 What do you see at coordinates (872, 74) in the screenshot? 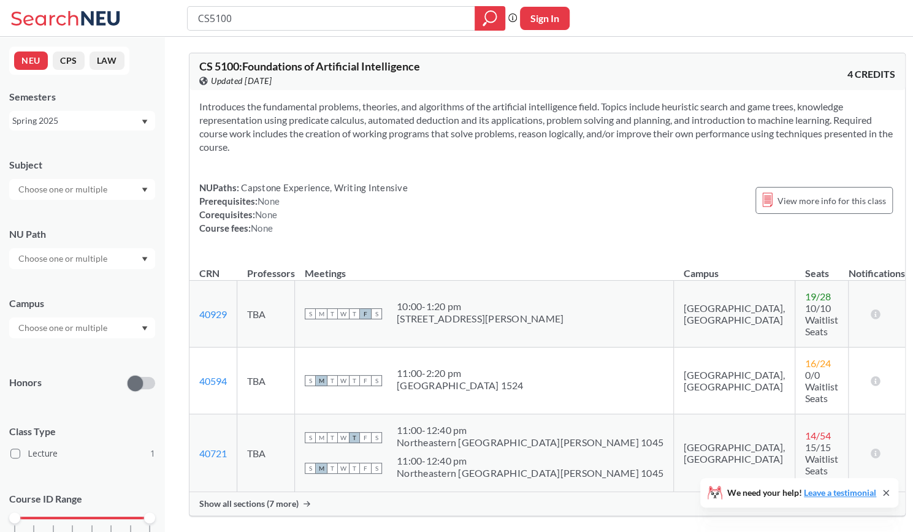
I see `span: 4 CREDITS` at bounding box center [872, 74].